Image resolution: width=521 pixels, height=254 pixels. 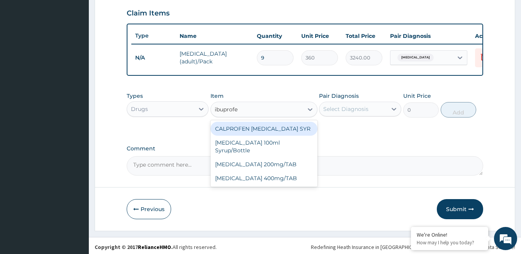 What do you see at coordinates (429, 36) in the screenshot?
I see `th: Pair Diagnosis` at bounding box center [429, 36].